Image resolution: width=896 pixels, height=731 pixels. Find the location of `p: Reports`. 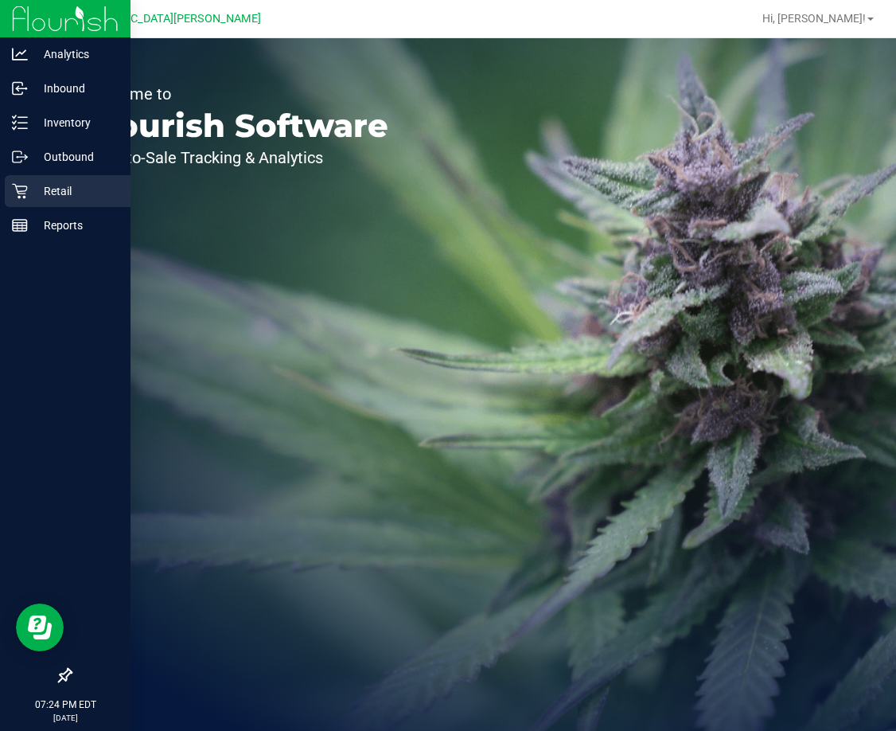

p: Reports is located at coordinates (76, 225).